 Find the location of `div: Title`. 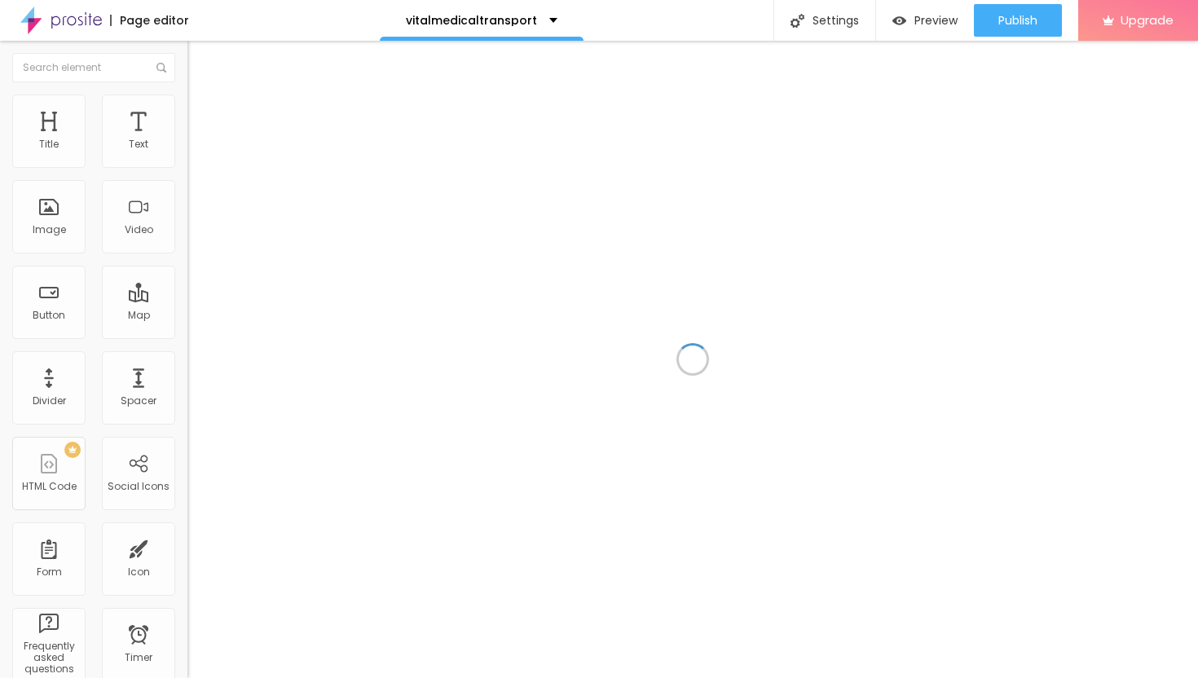

div: Title is located at coordinates (49, 144).